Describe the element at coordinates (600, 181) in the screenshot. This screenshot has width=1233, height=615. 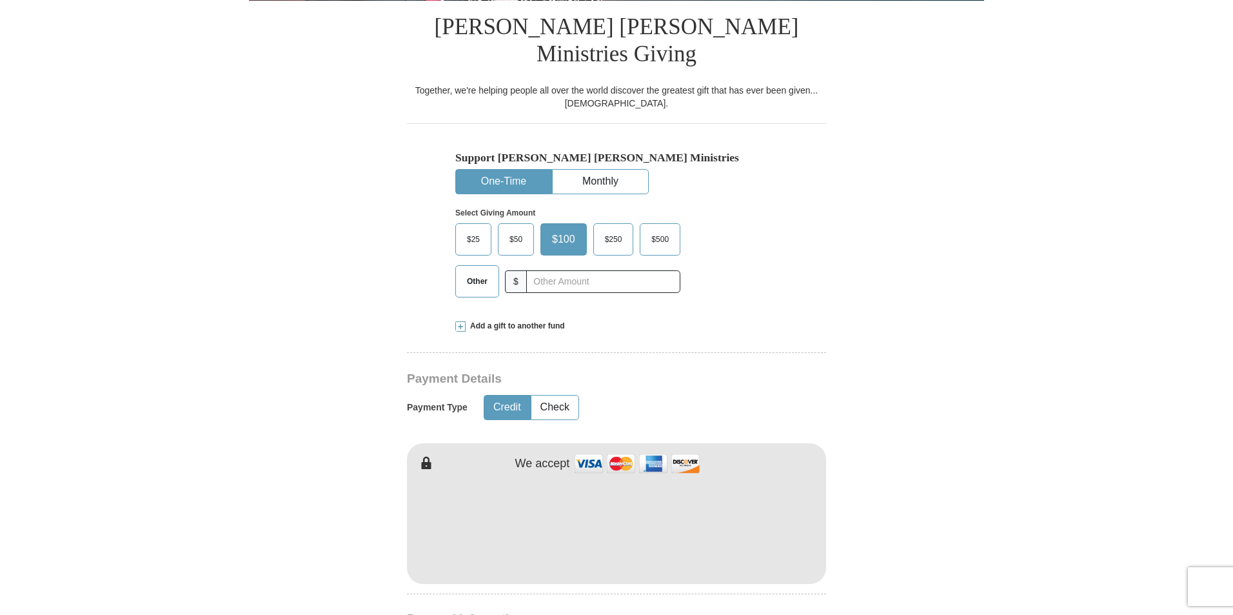
I see `button: Monthly` at that location.